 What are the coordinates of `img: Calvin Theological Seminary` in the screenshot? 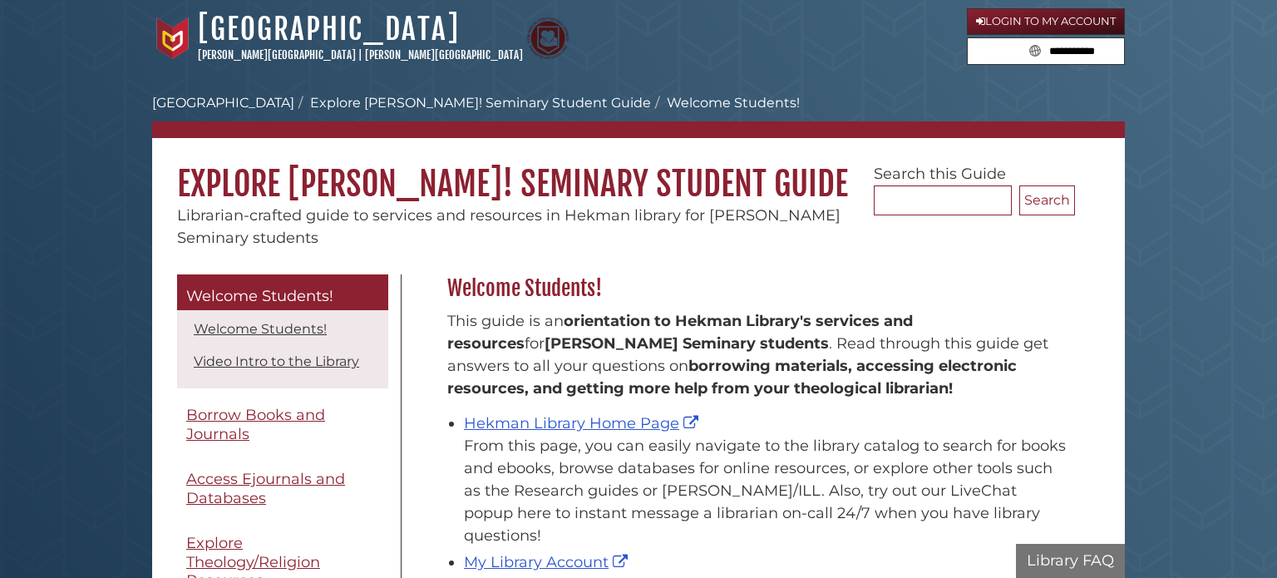 It's located at (548, 38).